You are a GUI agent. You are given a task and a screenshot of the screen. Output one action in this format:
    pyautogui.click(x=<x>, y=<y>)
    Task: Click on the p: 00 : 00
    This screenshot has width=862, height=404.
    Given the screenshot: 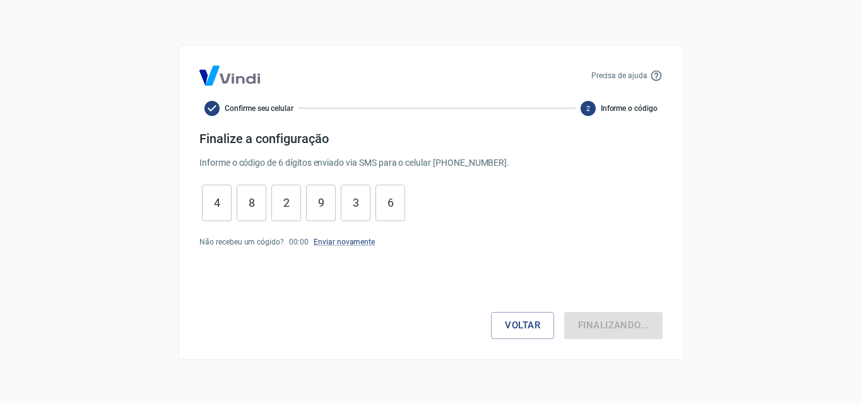 What is the action you would take?
    pyautogui.click(x=298, y=242)
    